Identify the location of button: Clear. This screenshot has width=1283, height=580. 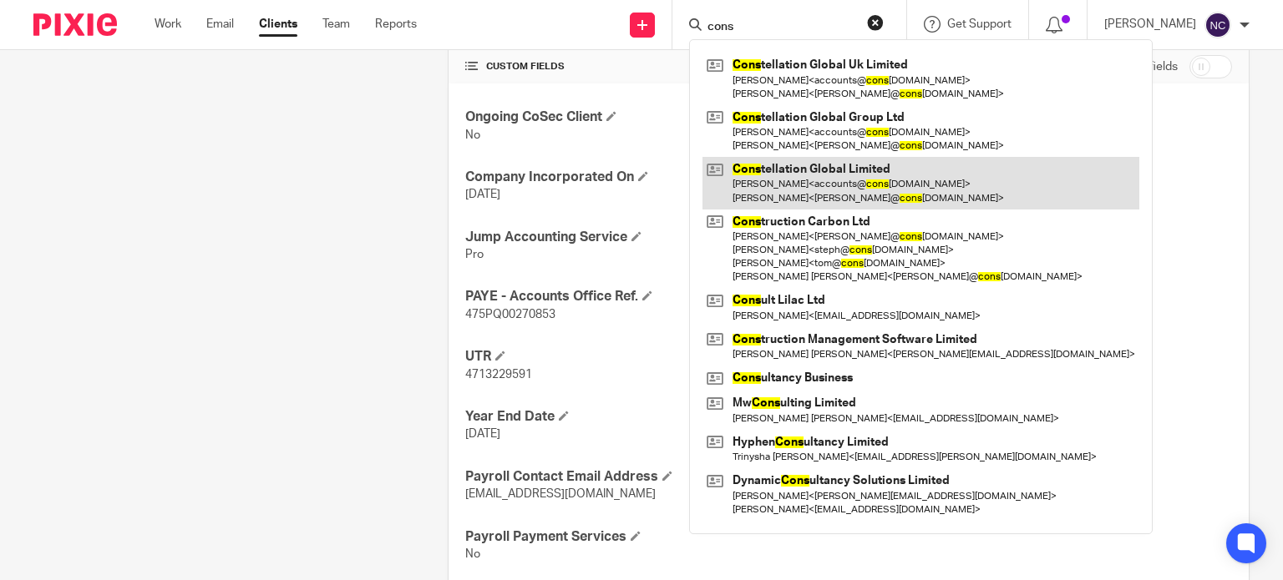
(875, 23).